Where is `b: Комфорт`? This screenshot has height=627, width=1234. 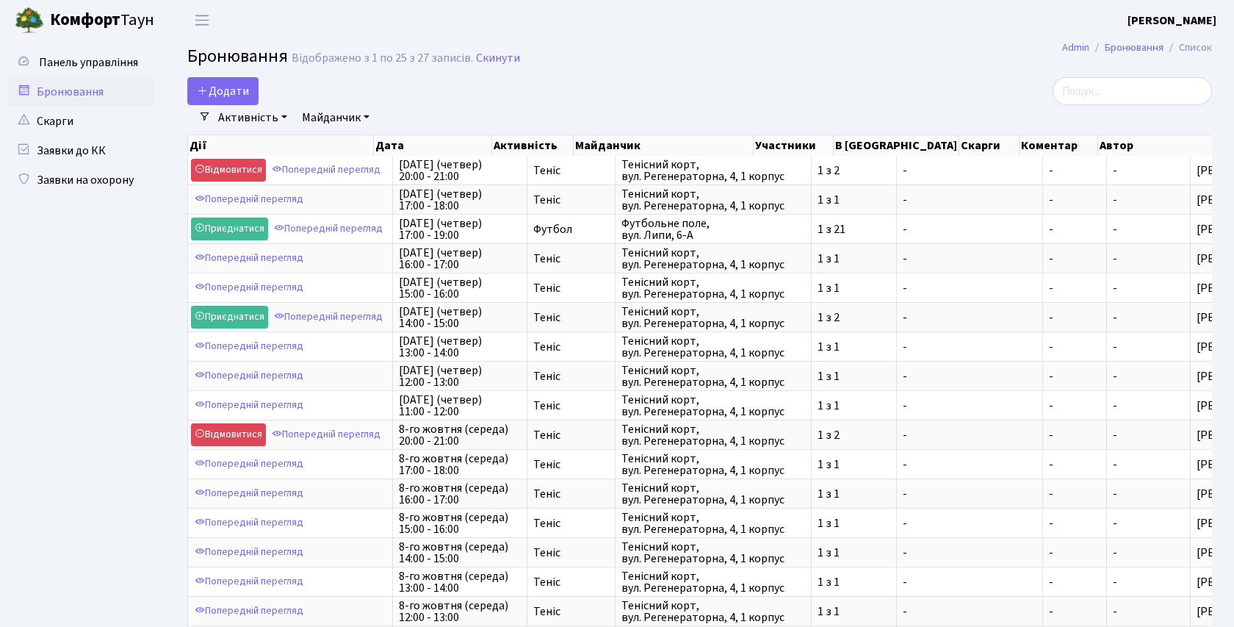 b: Комфорт is located at coordinates (85, 20).